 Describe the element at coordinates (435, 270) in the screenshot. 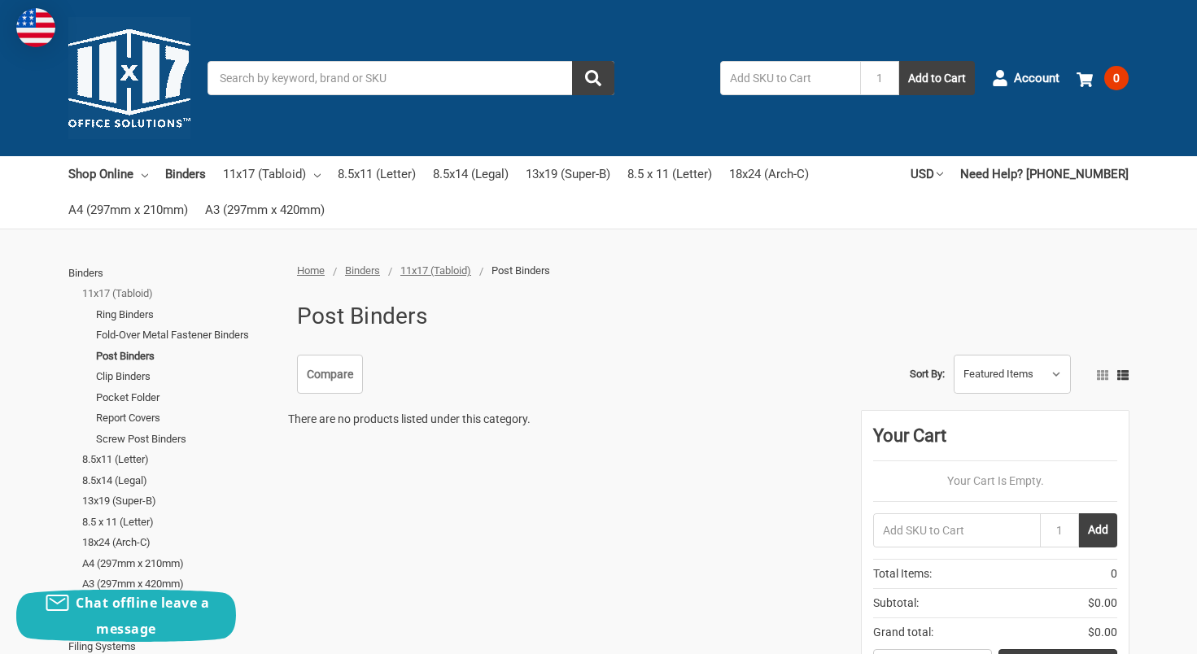

I see `span: 11x17 (Tabloid)` at that location.